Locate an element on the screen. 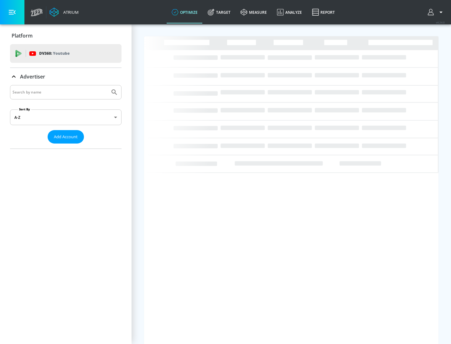 Image resolution: width=451 pixels, height=344 pixels. a: Atrium is located at coordinates (64, 12).